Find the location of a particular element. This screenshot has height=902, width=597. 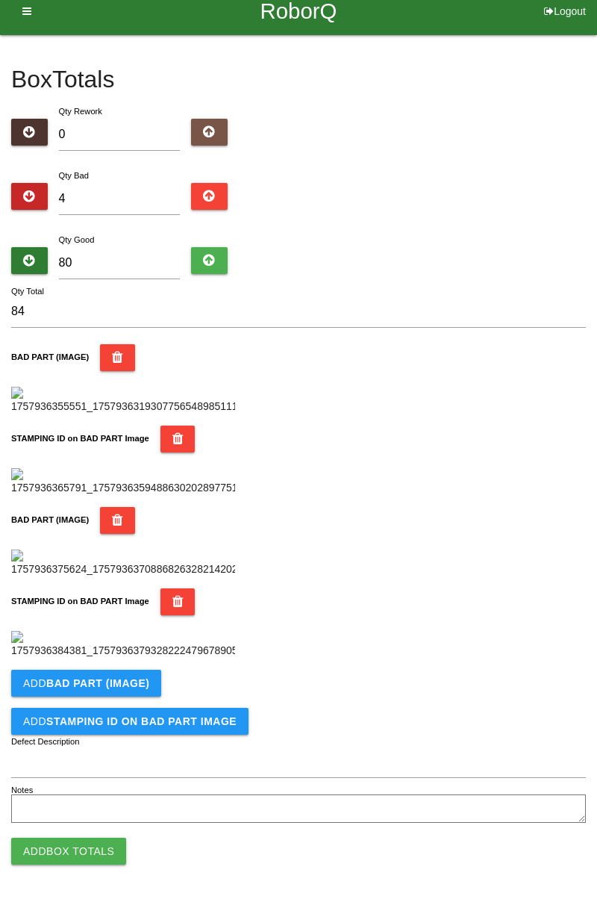

h4: Box Totals is located at coordinates (299, 79).